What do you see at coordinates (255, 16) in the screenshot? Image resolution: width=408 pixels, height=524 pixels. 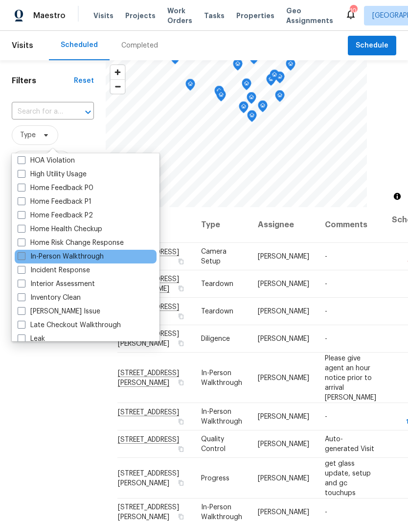 I see `span: Properties` at bounding box center [255, 16].